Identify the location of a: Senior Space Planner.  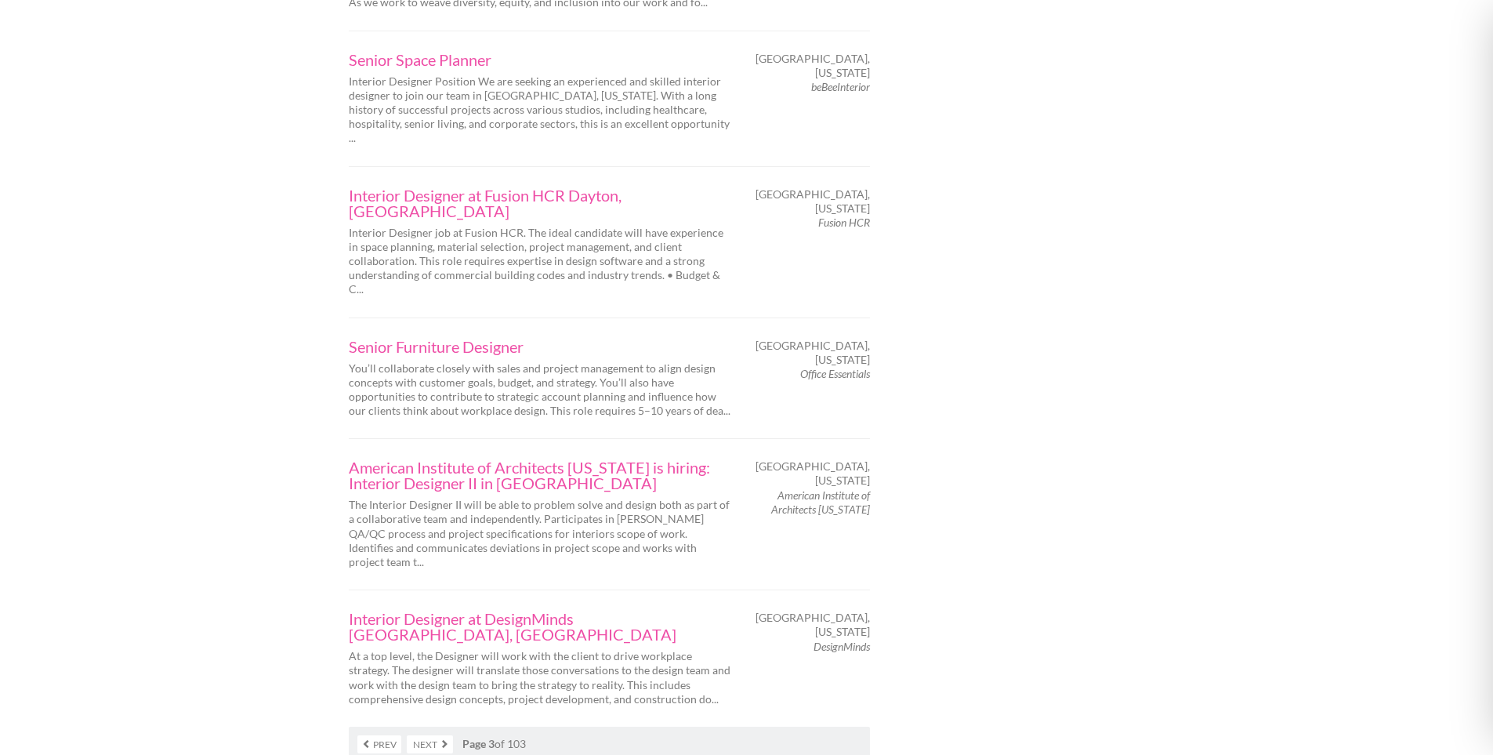
(541, 60).